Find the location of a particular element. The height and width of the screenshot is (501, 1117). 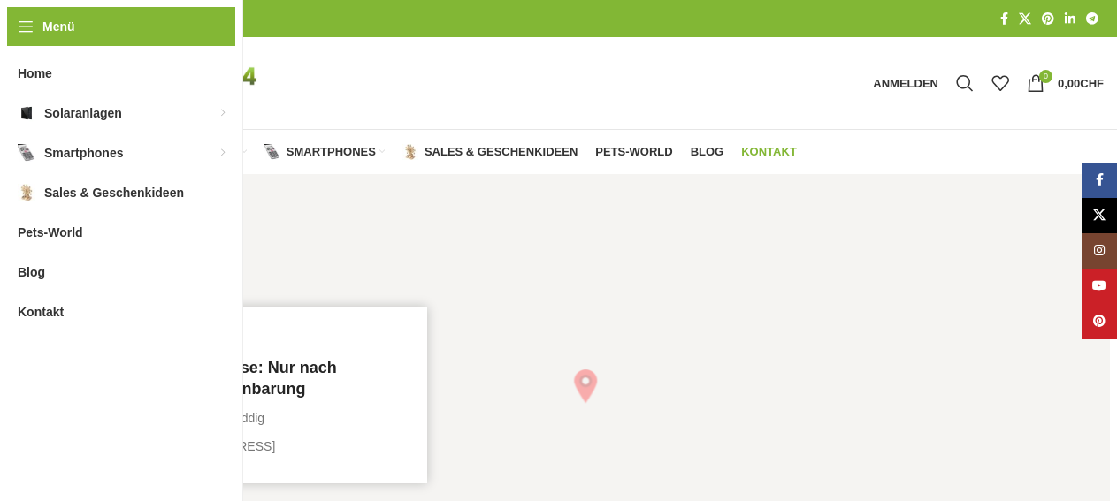

span: Home is located at coordinates (34, 73).